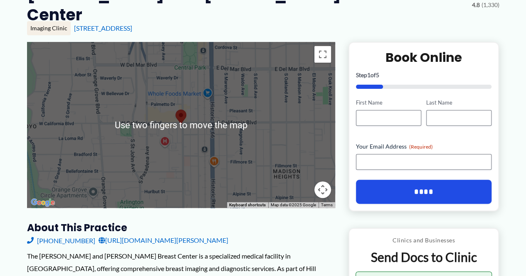 This screenshot has width=526, height=276. Describe the element at coordinates (43, 203) in the screenshot. I see `img: Google` at that location.